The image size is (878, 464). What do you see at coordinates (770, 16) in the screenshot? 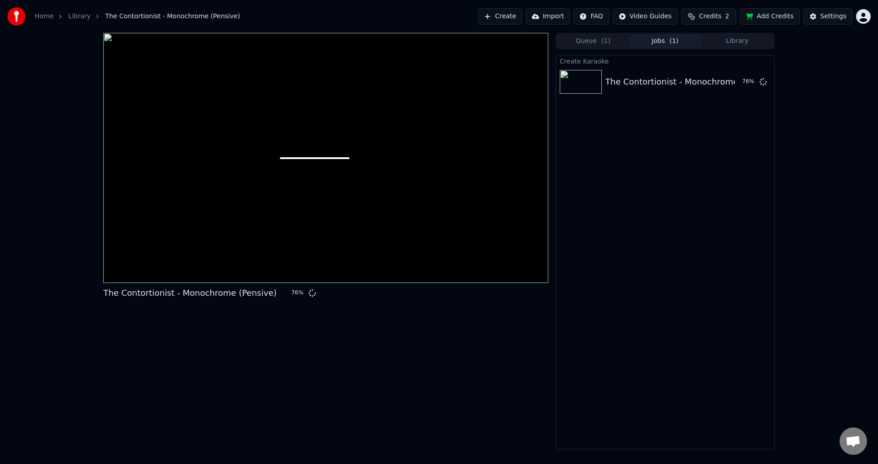
I see `button: Add Credits` at bounding box center [770, 16].